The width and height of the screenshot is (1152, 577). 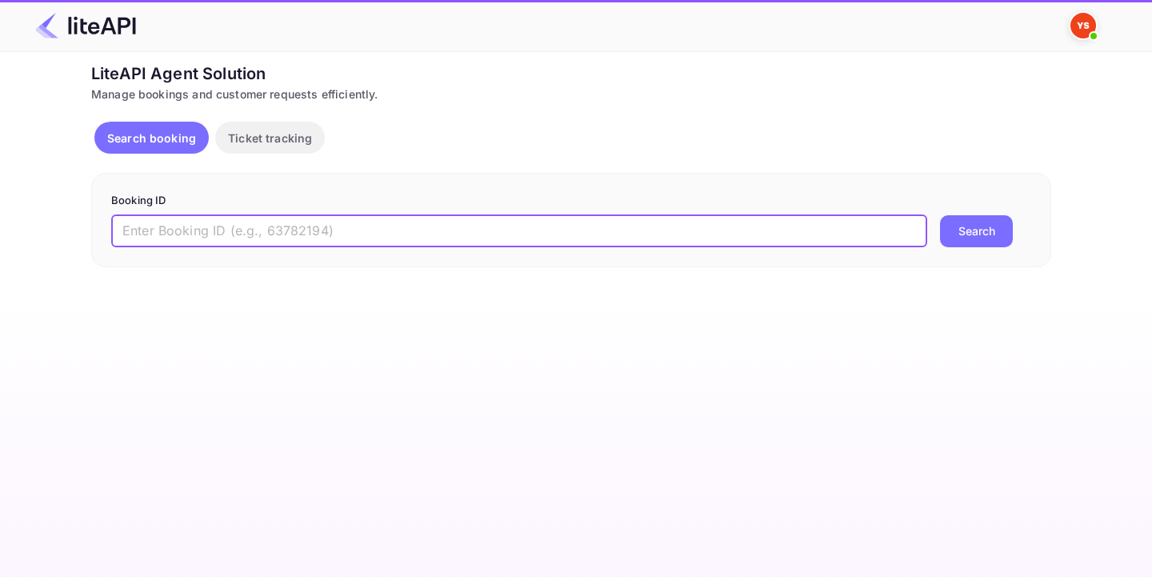 I want to click on button: Search, so click(x=976, y=231).